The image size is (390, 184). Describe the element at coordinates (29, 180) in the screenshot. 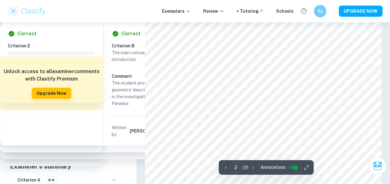

I see `h6: Criterion A` at that location.